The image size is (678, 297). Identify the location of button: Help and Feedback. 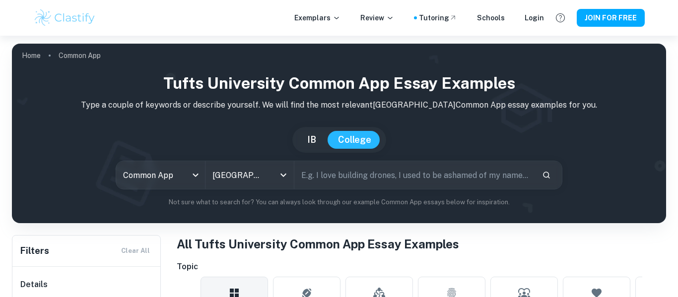
(560, 18).